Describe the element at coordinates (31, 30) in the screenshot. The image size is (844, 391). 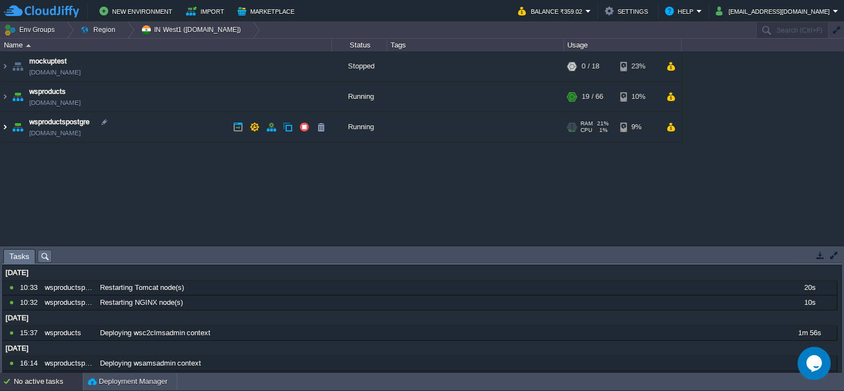
I see `button: Env Groups` at that location.